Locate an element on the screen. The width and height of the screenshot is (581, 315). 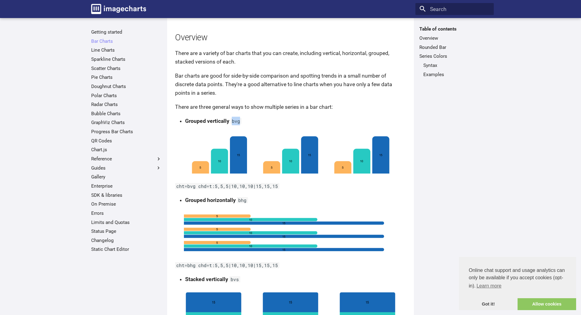
code: bvg is located at coordinates (236, 121).